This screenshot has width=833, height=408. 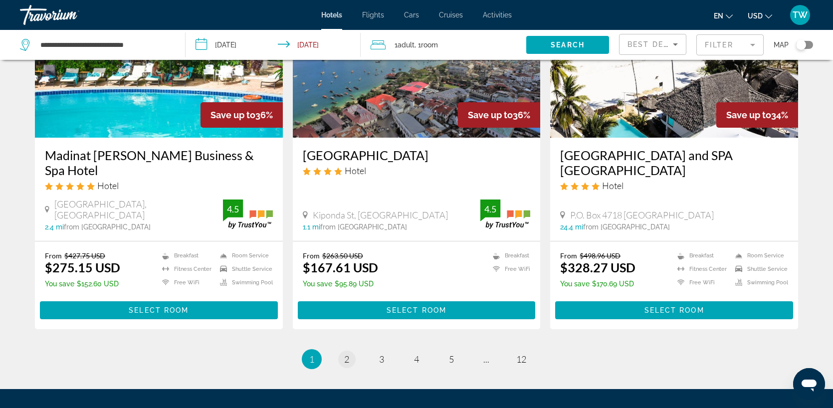 What do you see at coordinates (20, 30) in the screenshot?
I see `img: website_grey.svg` at bounding box center [20, 30].